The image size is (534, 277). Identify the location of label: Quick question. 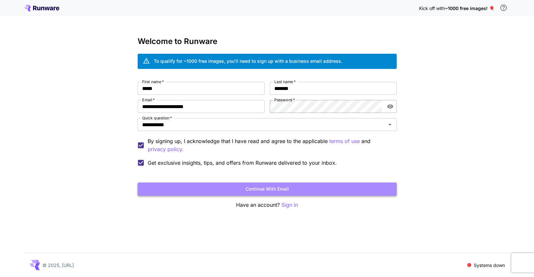
(157, 118).